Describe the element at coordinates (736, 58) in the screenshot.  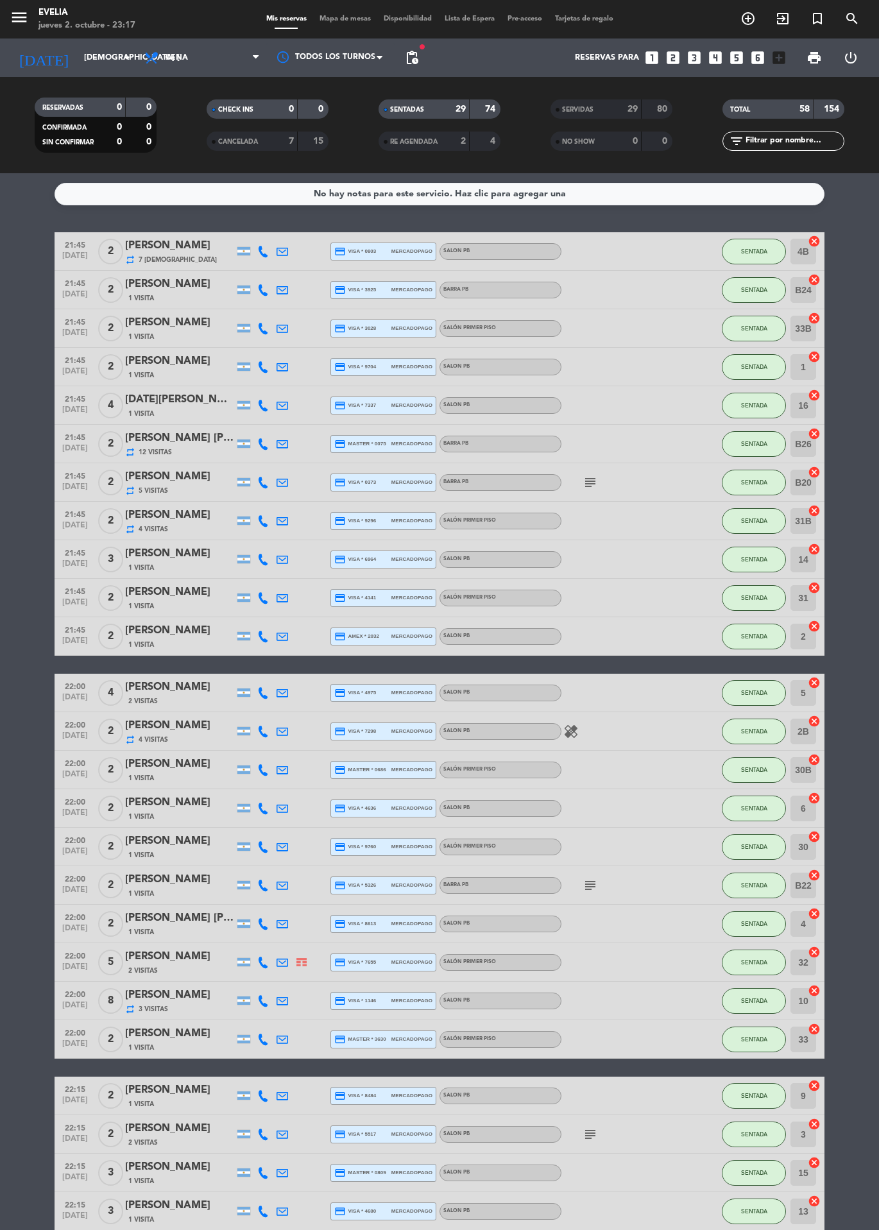
I see `i: looks_5` at that location.